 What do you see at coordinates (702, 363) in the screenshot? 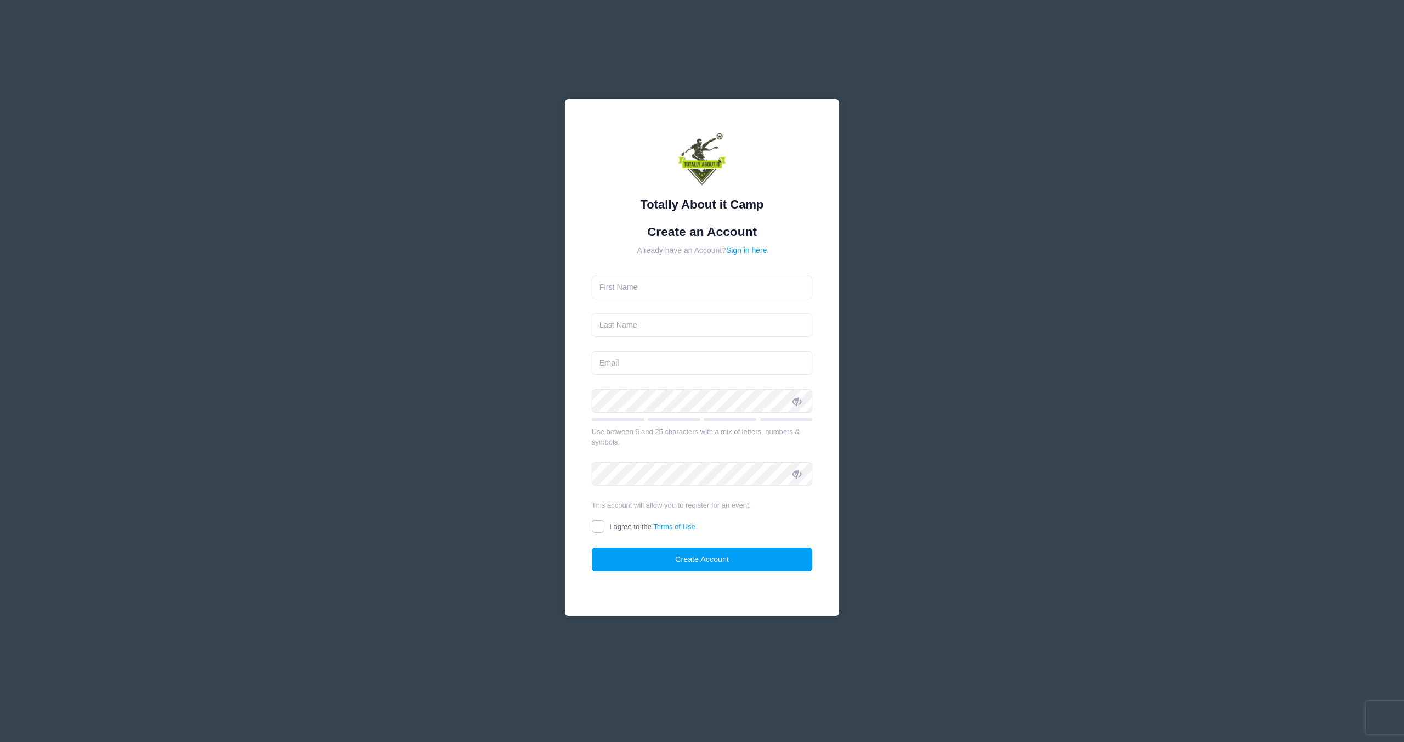
I see `input: Email` at bounding box center [702, 363].